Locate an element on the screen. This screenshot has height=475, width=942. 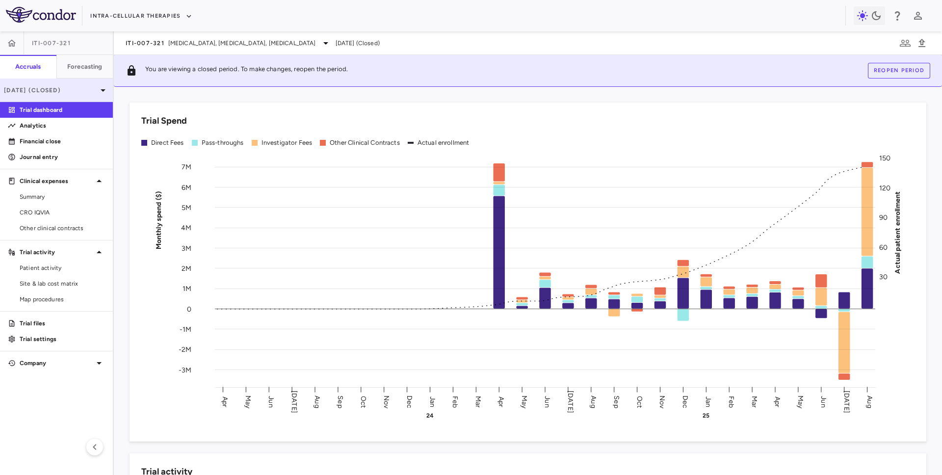
p: Trial files is located at coordinates (62, 323).